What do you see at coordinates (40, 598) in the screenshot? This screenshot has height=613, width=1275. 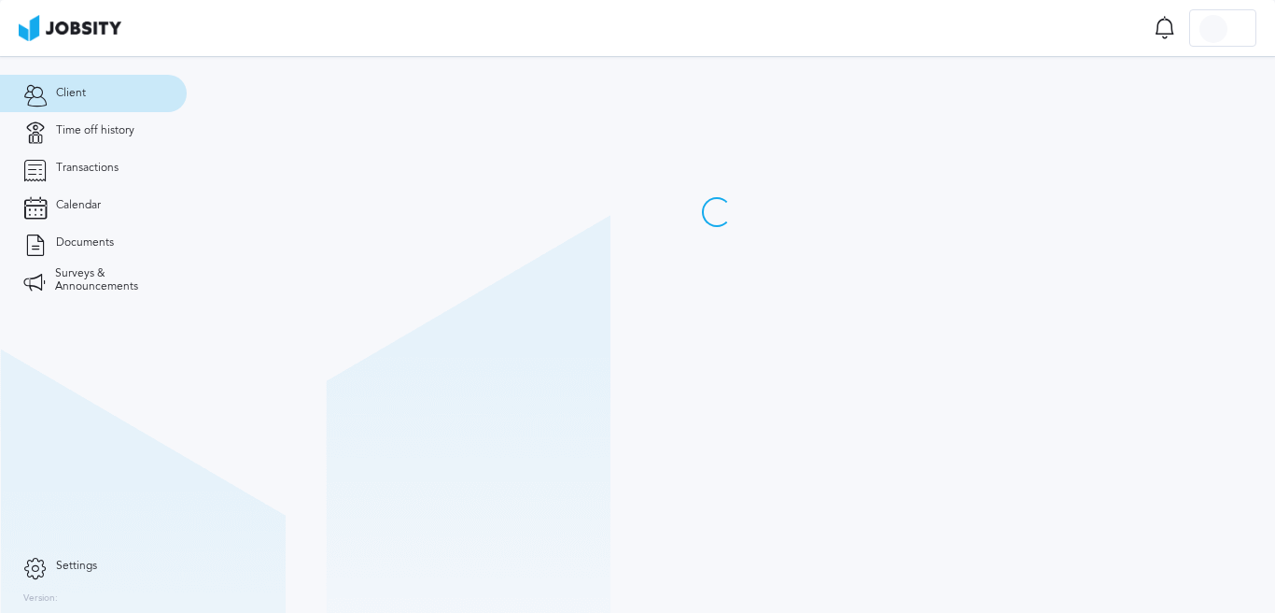 I see `label: Version:` at bounding box center [40, 598].